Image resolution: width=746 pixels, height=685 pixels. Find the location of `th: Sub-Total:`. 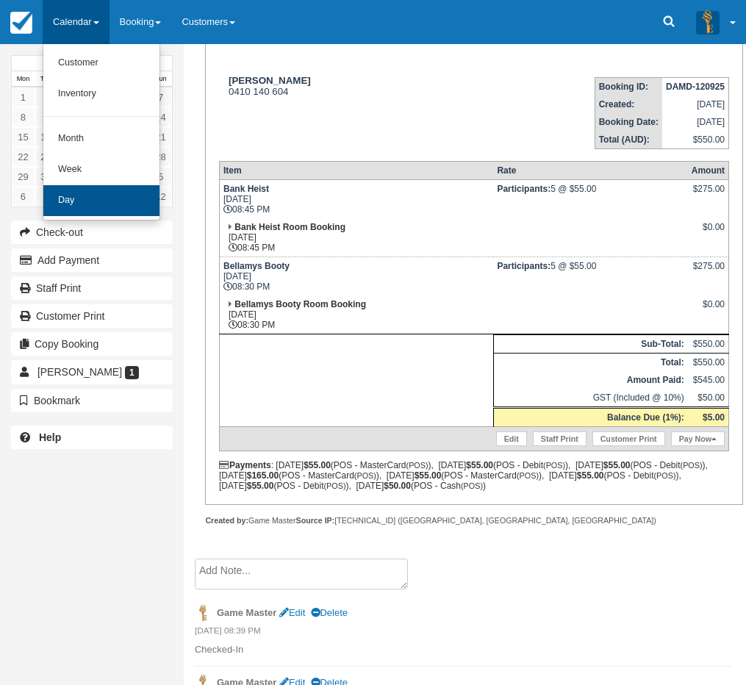

th: Sub-Total: is located at coordinates (590, 344).